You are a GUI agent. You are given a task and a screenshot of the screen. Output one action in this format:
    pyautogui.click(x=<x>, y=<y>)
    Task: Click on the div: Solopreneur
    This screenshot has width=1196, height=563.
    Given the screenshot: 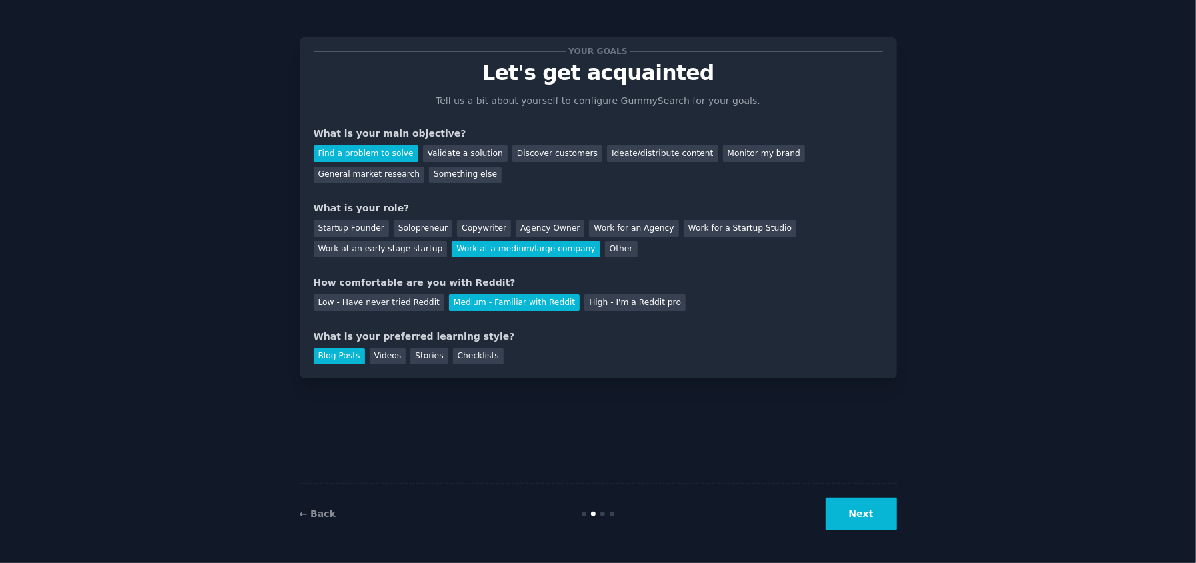 What is the action you would take?
    pyautogui.click(x=423, y=228)
    